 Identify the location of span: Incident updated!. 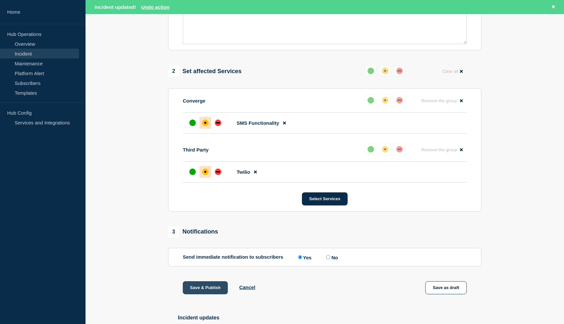
(115, 7).